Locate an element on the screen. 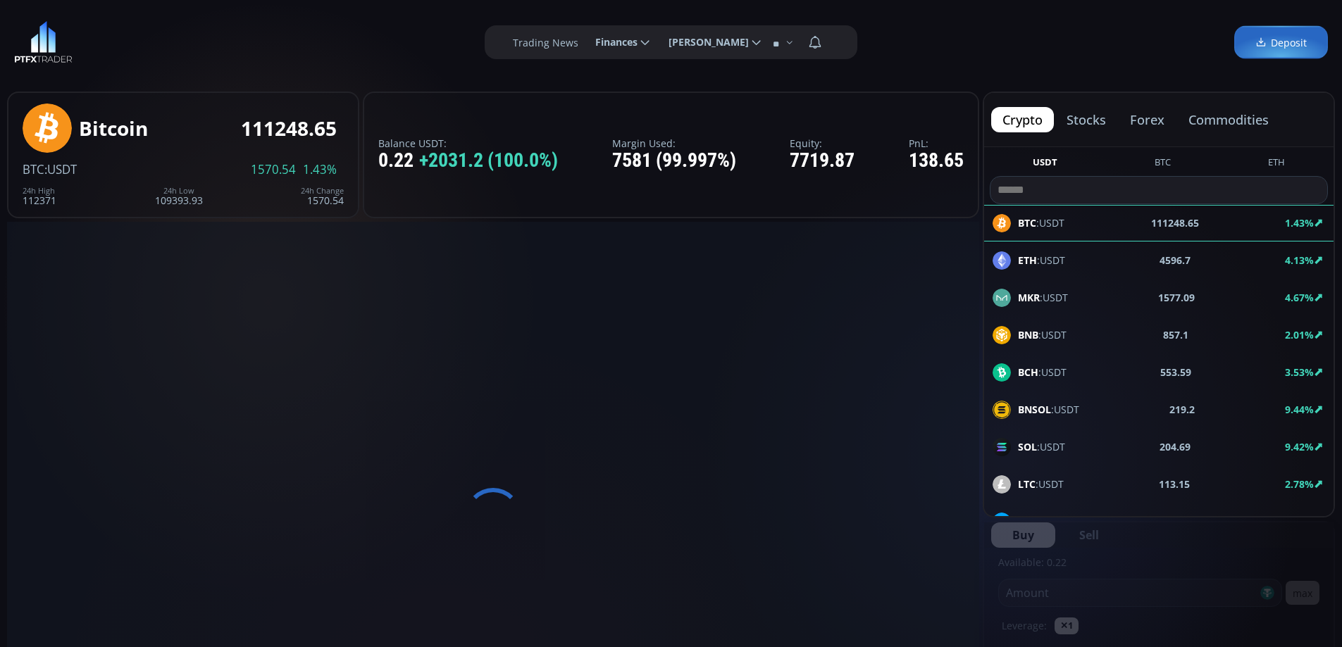  b: 4596.7 is located at coordinates (1175, 260).